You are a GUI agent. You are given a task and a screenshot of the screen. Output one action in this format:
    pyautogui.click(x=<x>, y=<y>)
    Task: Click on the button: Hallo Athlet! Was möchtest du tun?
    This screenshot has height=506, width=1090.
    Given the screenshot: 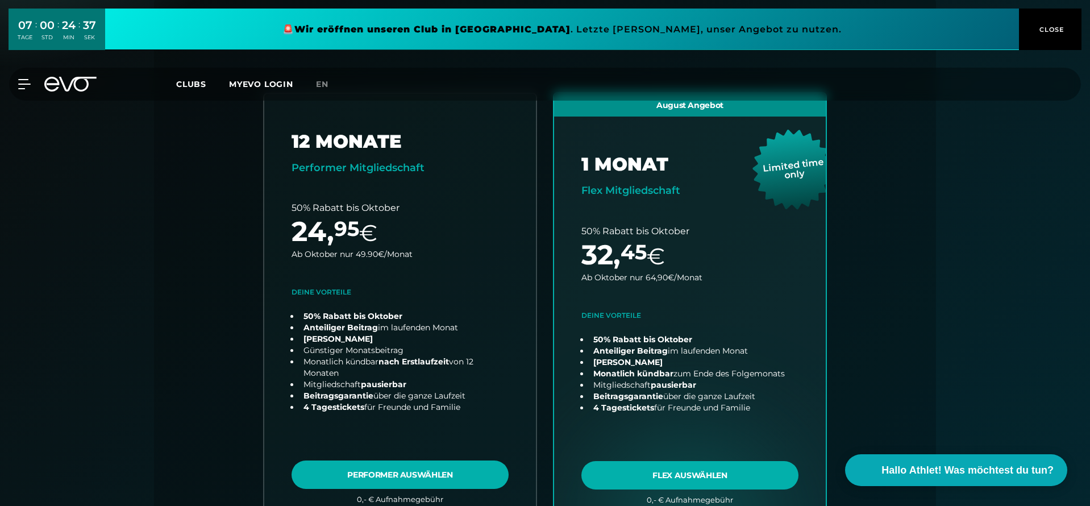 What is the action you would take?
    pyautogui.click(x=956, y=470)
    